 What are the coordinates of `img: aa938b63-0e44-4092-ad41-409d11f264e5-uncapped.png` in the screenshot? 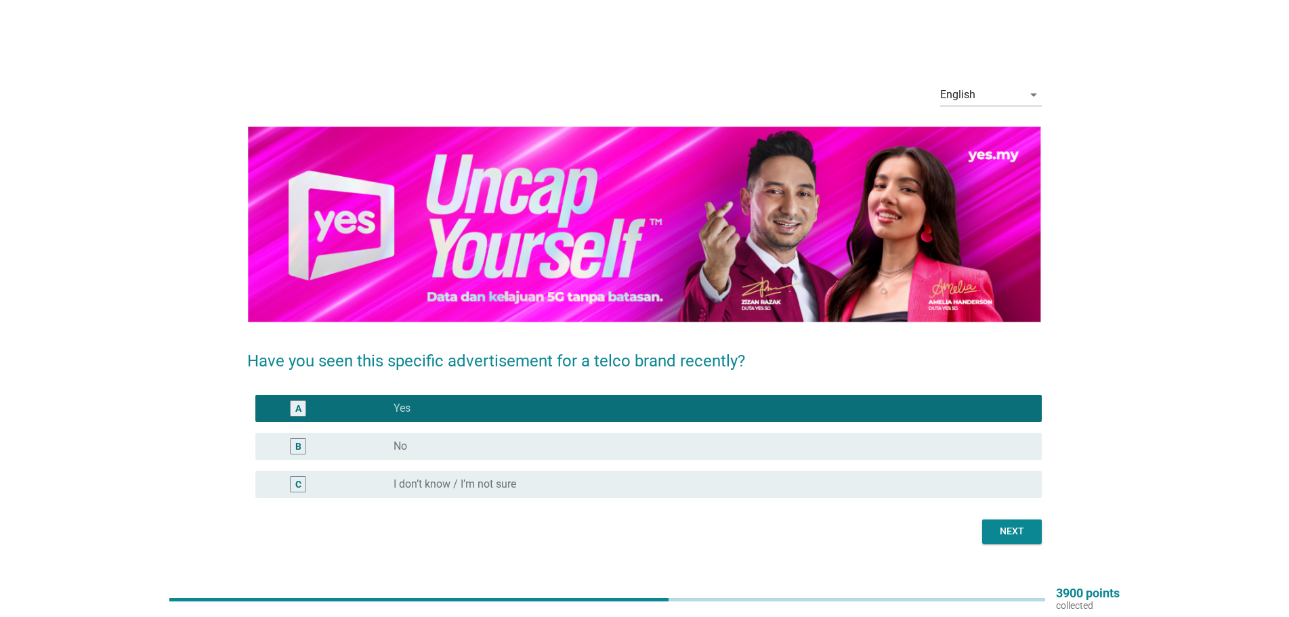 It's located at (644, 224).